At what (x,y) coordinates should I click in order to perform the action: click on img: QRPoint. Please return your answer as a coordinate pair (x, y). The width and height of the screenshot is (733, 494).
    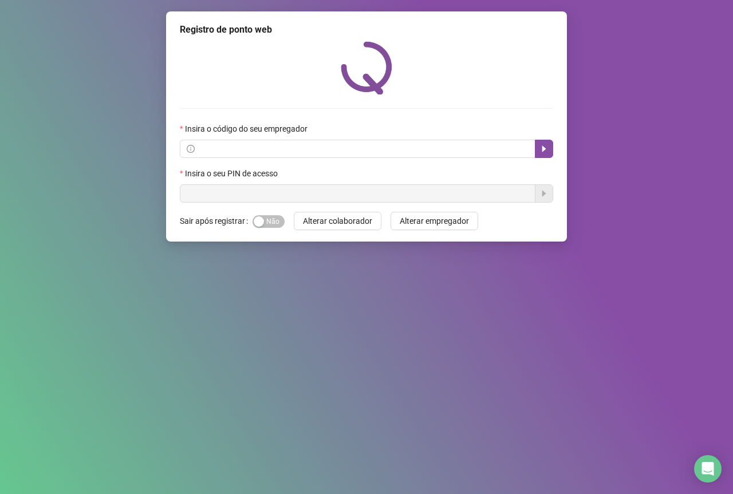
    Looking at the image, I should click on (366, 68).